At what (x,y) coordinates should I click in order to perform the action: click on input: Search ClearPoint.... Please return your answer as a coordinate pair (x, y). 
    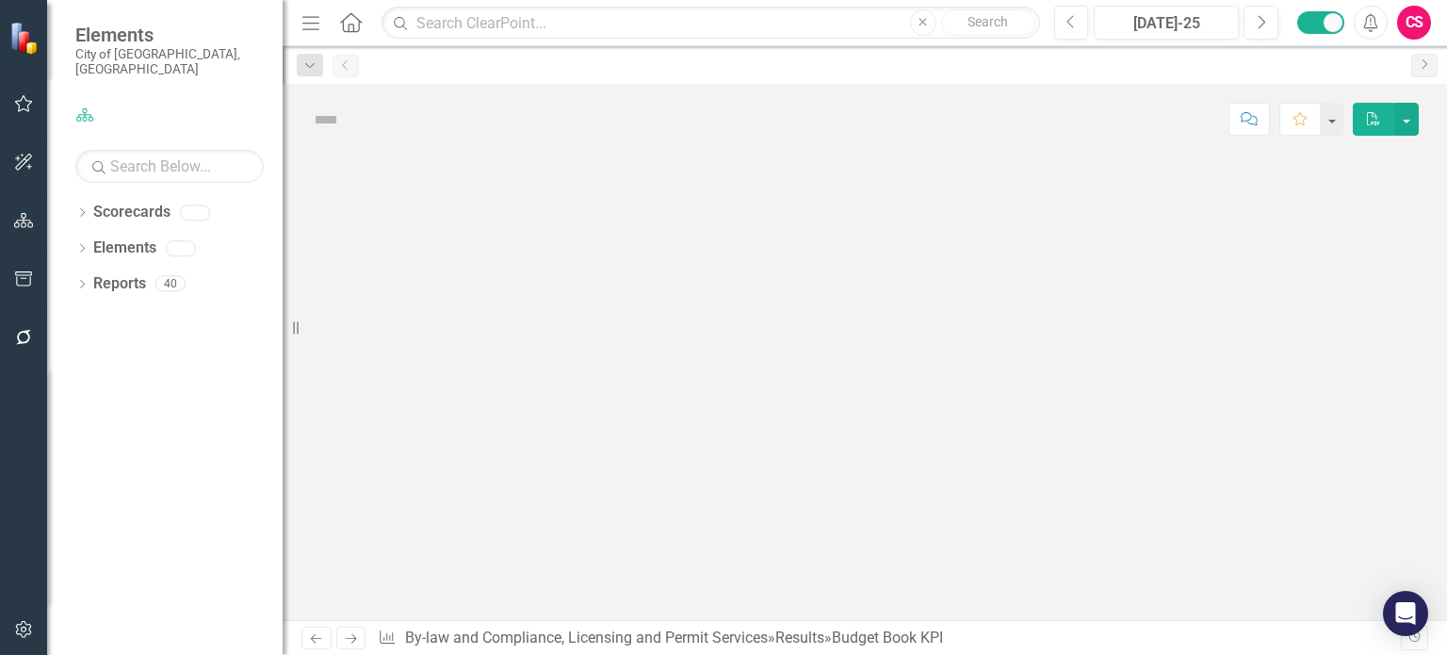
    Looking at the image, I should click on (710, 23).